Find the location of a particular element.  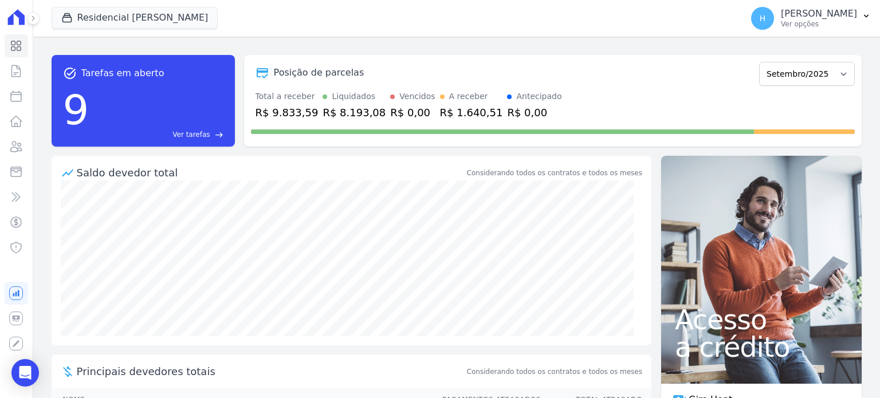

p: Ver opções is located at coordinates (819, 24).